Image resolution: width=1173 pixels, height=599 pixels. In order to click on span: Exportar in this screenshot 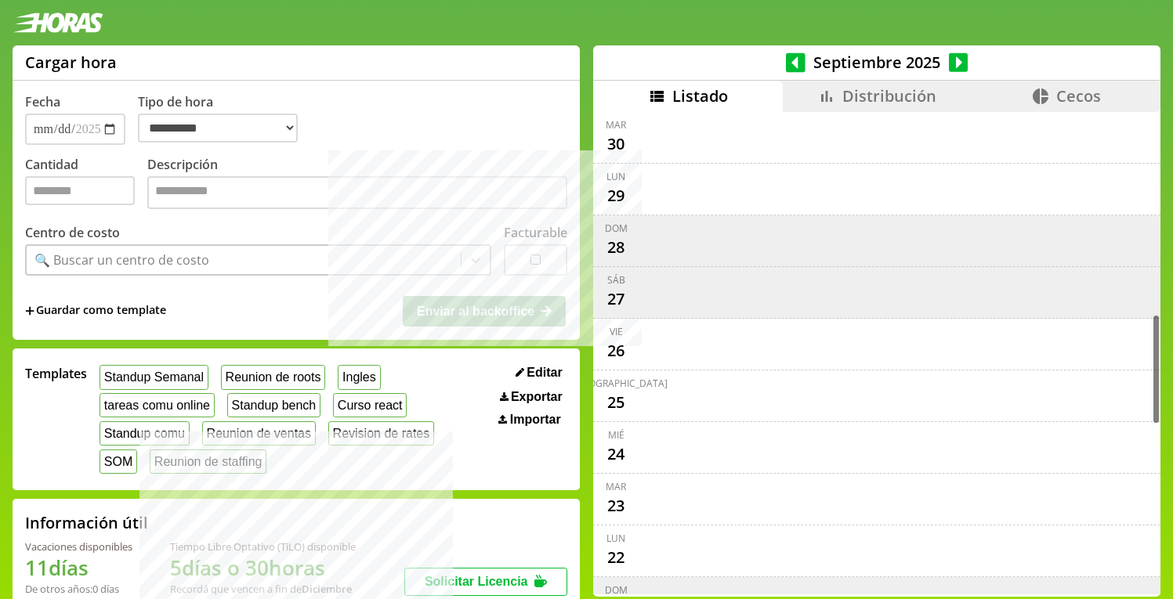, I will do `click(537, 397)`.